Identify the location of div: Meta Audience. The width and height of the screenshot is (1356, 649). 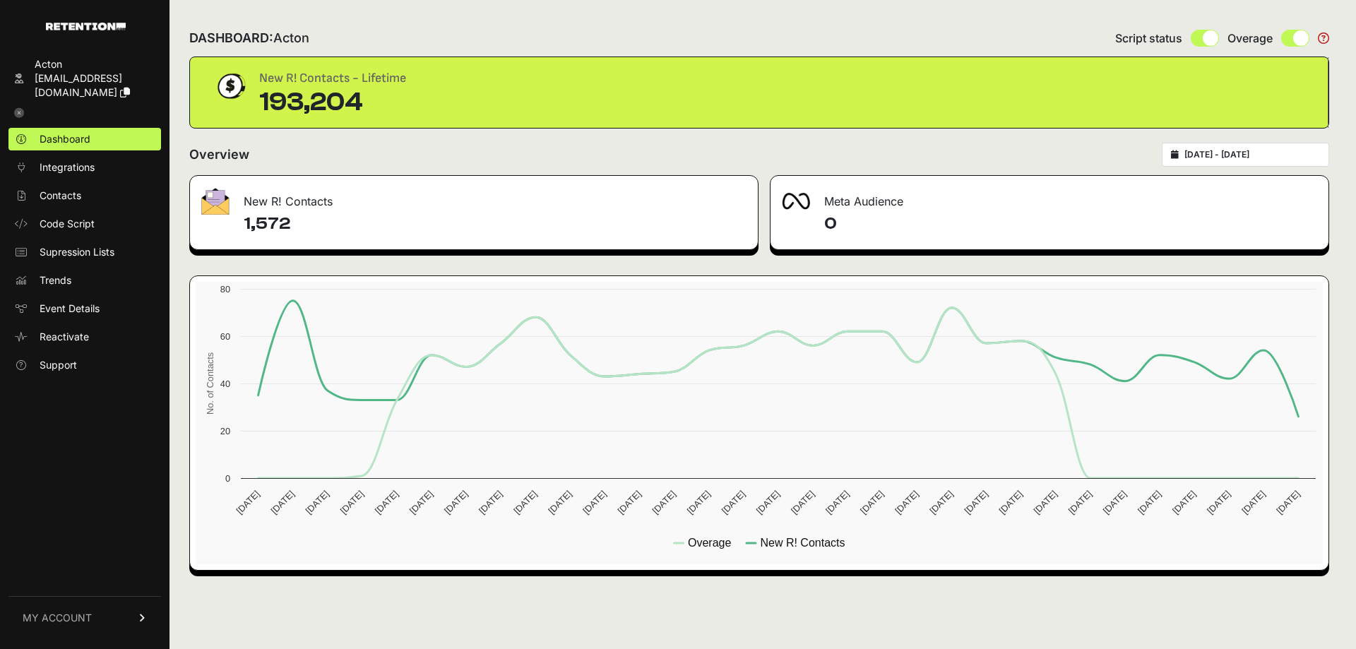
(1049, 197).